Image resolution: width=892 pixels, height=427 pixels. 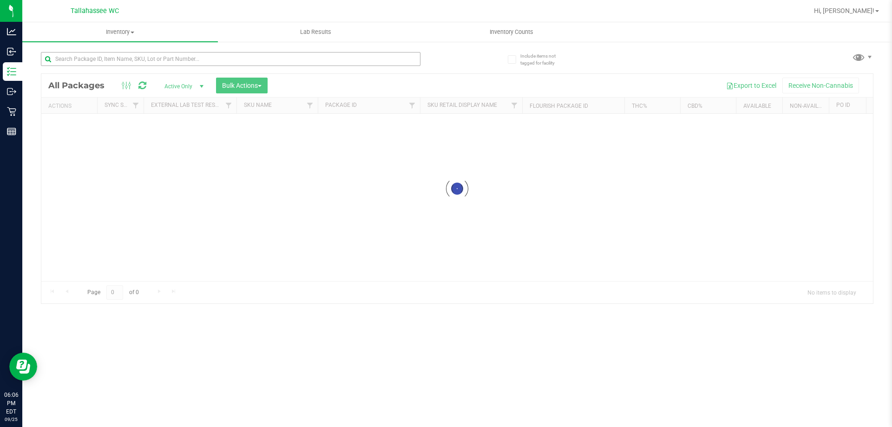 I want to click on inline-svg: Retail, so click(x=12, y=111).